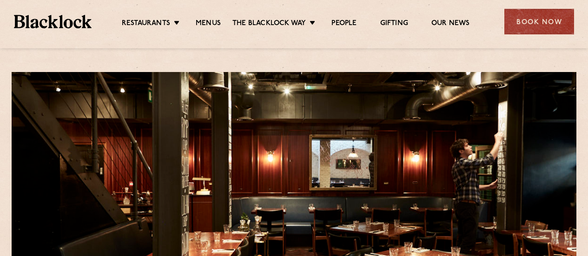  What do you see at coordinates (450, 24) in the screenshot?
I see `a: Our News` at bounding box center [450, 24].